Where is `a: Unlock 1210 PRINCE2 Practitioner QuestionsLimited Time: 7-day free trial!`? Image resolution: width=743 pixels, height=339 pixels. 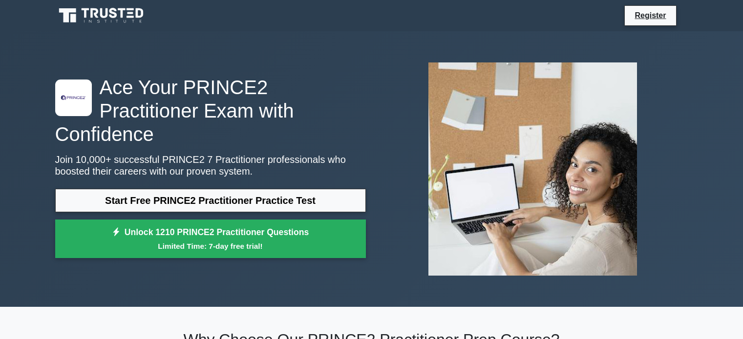 a: Unlock 1210 PRINCE2 Practitioner QuestionsLimited Time: 7-day free trial! is located at coordinates (210, 239).